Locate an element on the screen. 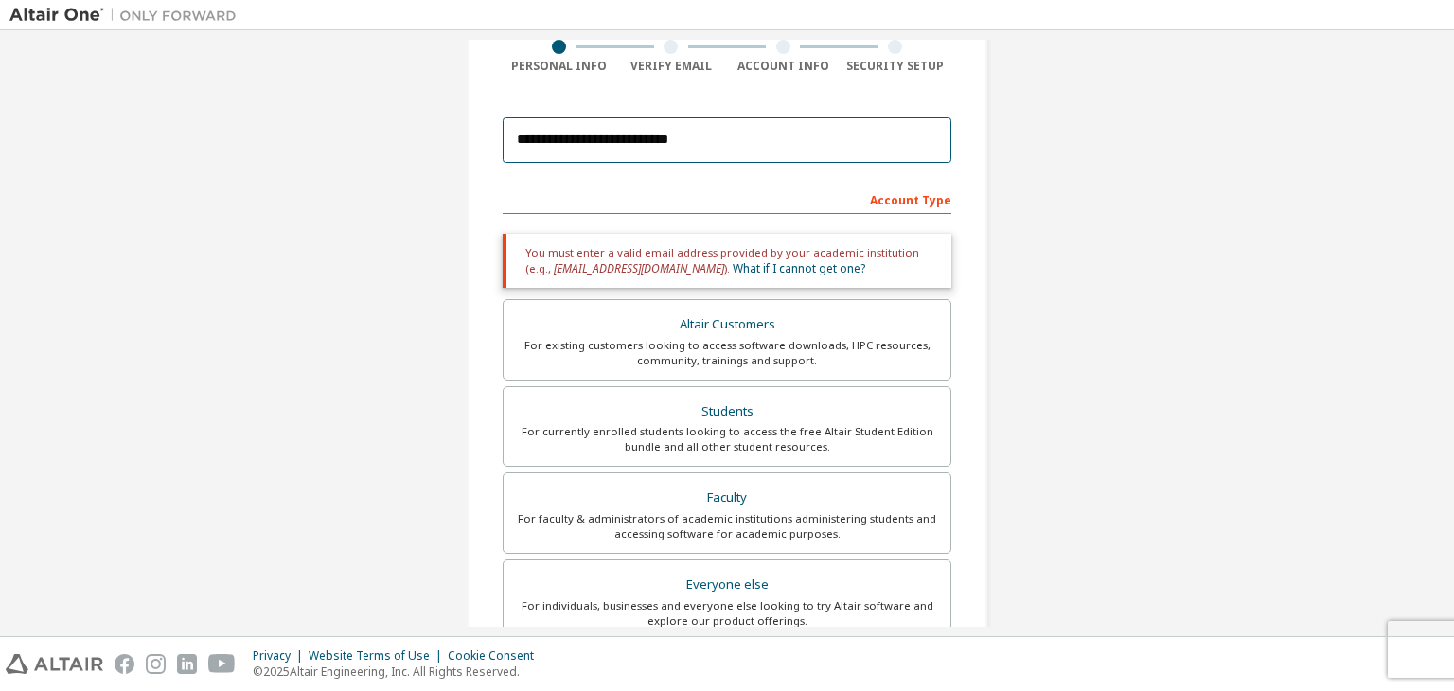 The image size is (1454, 691). a: What if I cannot get one? is located at coordinates (799, 268).